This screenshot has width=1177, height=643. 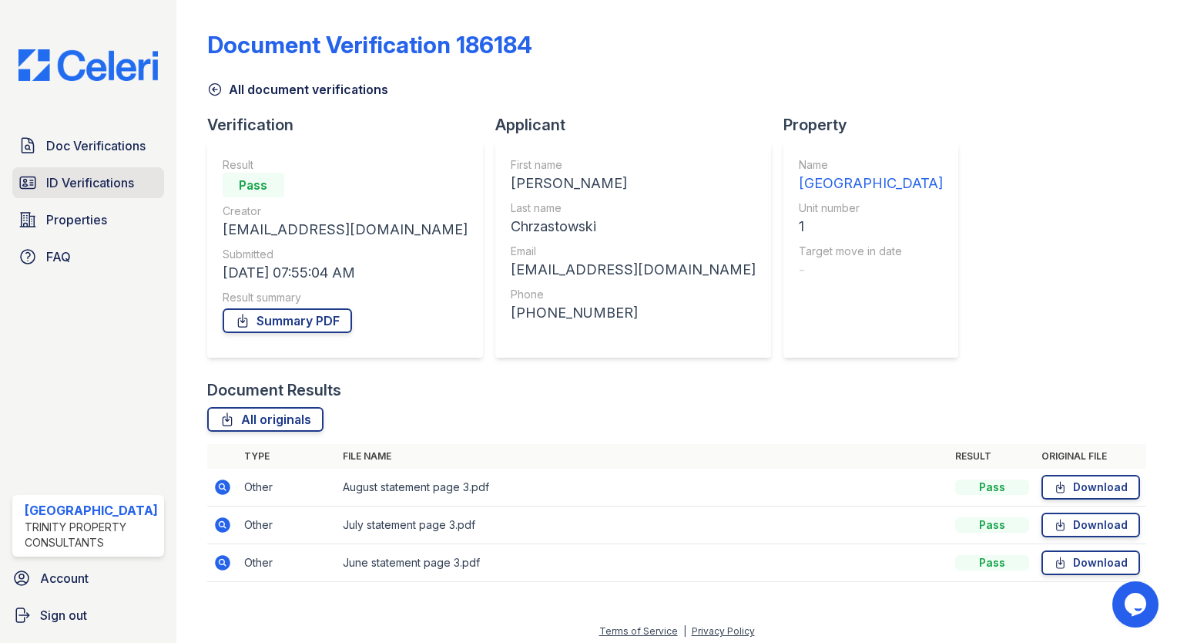 What do you see at coordinates (871, 208) in the screenshot?
I see `div: Unit number` at bounding box center [871, 208].